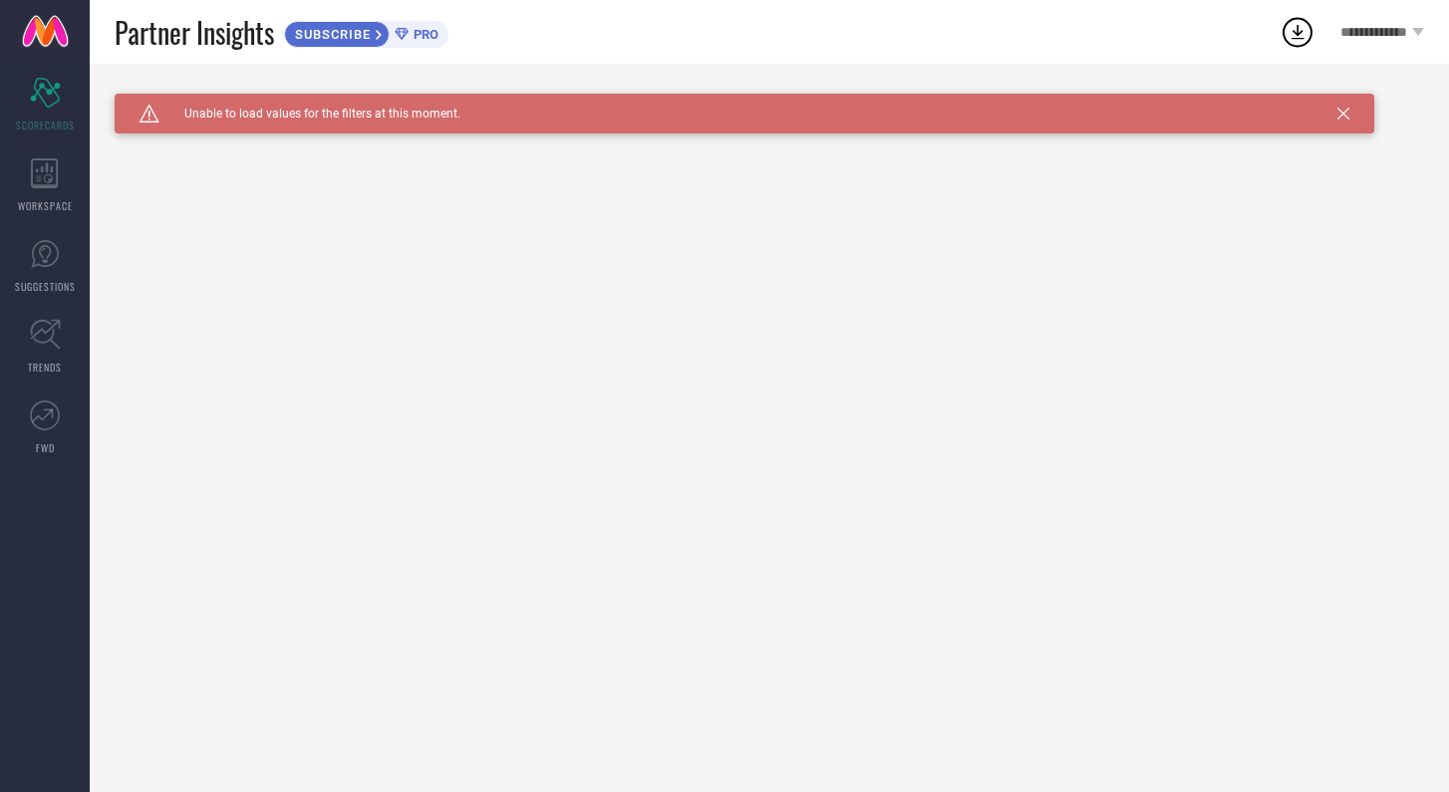  What do you see at coordinates (769, 102) in the screenshot?
I see `div: Unable to load filters at this moment. Please try later.` at bounding box center [769, 102].